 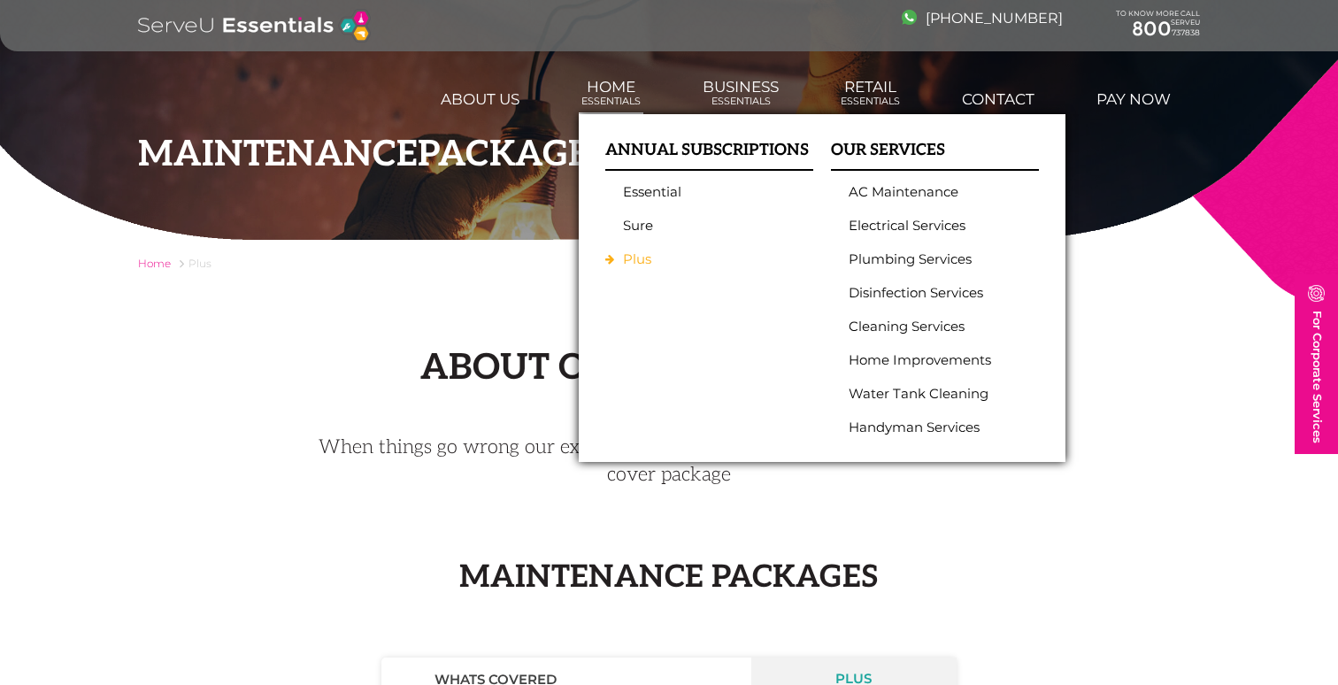 What do you see at coordinates (930, 326) in the screenshot?
I see `a: Cleaning Services` at bounding box center [930, 326].